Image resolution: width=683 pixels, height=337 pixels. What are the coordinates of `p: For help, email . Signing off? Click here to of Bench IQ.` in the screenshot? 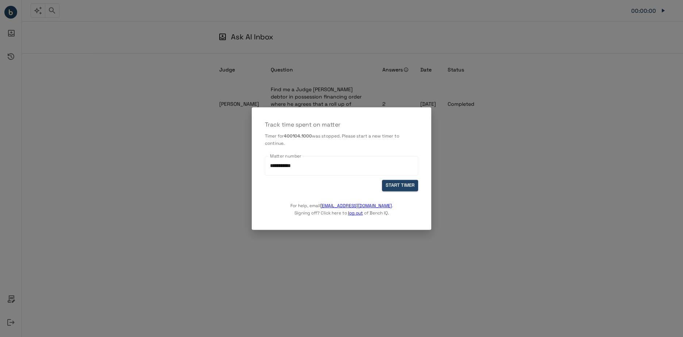 It's located at (341, 204).